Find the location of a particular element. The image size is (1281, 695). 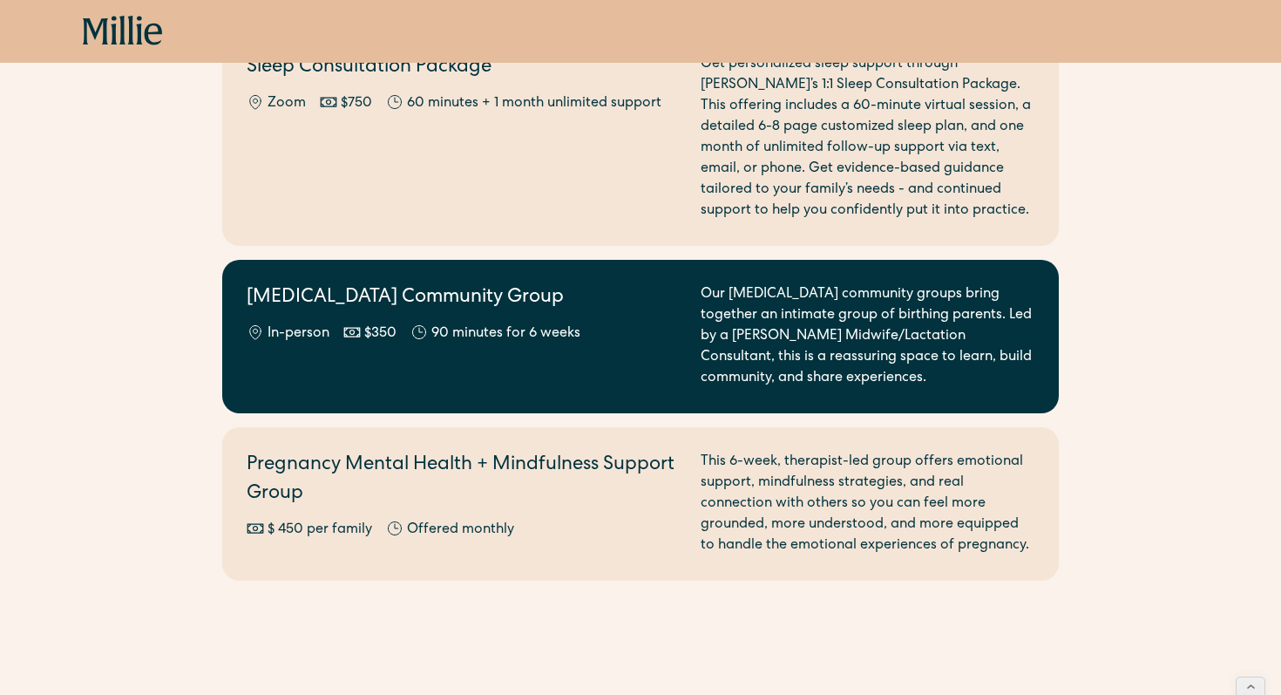

div: 60 minutes + 1 month unlimited support is located at coordinates (534, 104).